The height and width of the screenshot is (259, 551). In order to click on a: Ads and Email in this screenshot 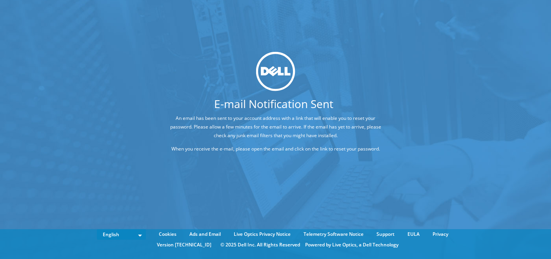, I will do `click(205, 234)`.